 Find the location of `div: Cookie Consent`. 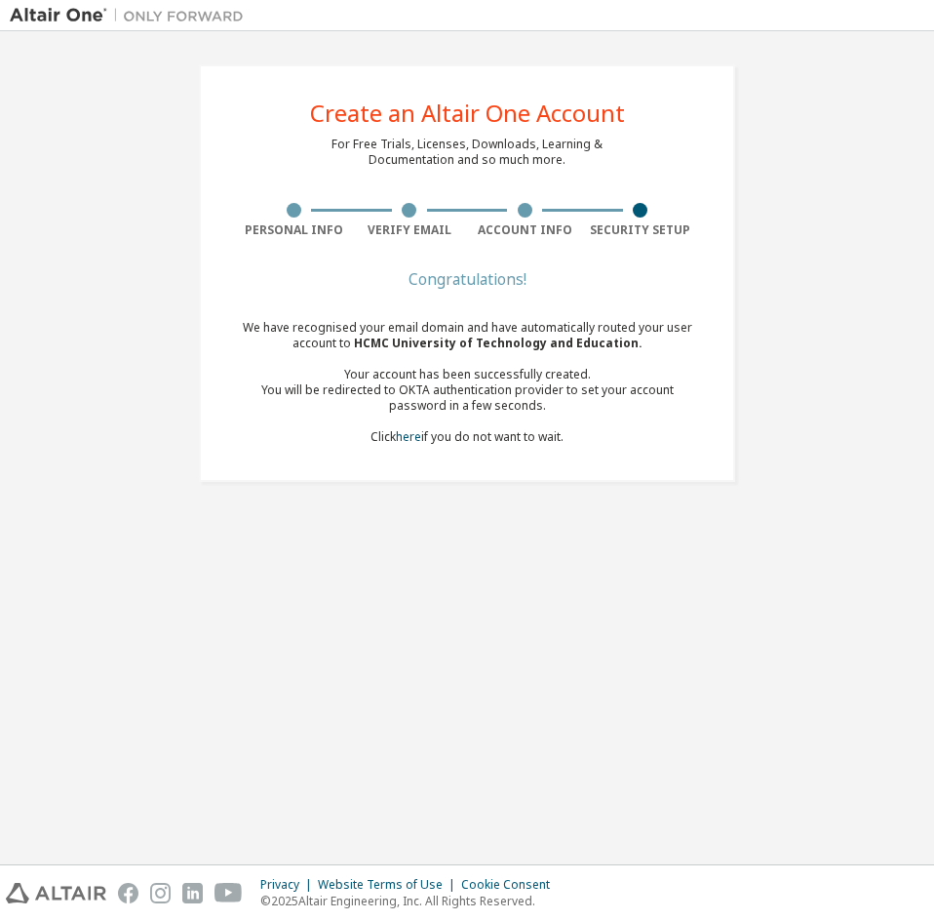

div: Cookie Consent is located at coordinates (511, 885).